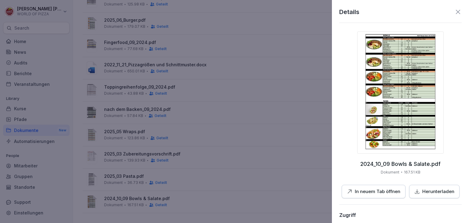  Describe the element at coordinates (400, 164) in the screenshot. I see `p: 2024_10_09 Bowls & Salate.pdf` at that location.